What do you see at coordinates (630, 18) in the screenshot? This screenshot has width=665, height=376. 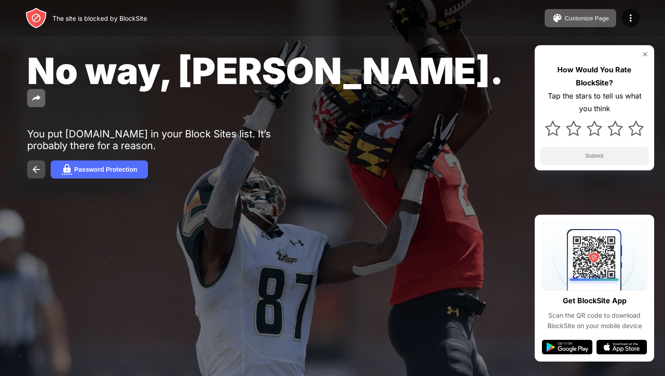 I see `img: menu-icon.svg` at bounding box center [630, 18].